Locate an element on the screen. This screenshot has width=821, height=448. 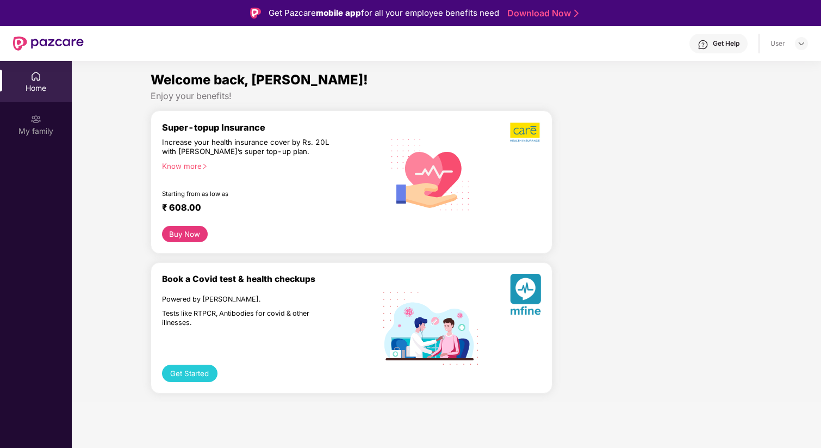
div: Know more is located at coordinates (269, 165).